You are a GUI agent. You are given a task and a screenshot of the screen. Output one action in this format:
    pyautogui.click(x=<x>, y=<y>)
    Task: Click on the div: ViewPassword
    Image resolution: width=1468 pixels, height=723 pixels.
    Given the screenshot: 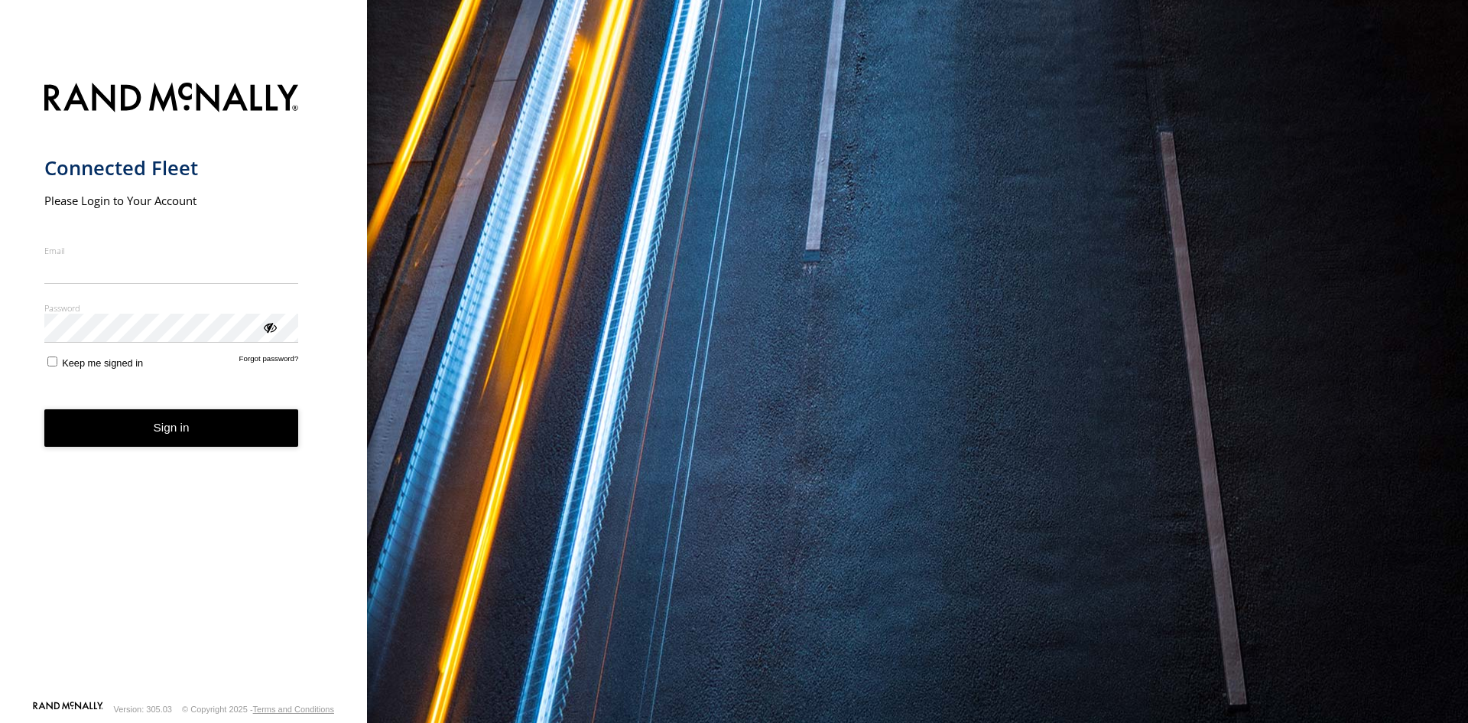 What is the action you would take?
    pyautogui.click(x=269, y=327)
    